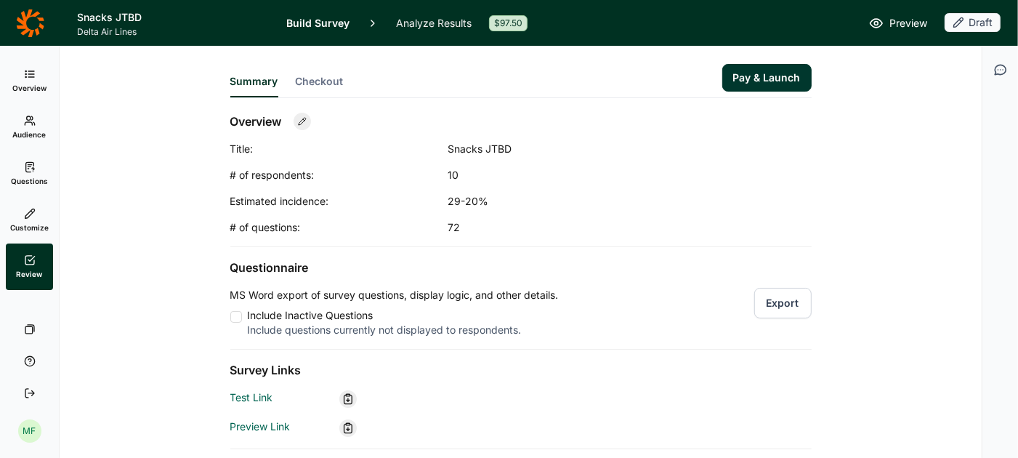  I want to click on span: Overview, so click(29, 88).